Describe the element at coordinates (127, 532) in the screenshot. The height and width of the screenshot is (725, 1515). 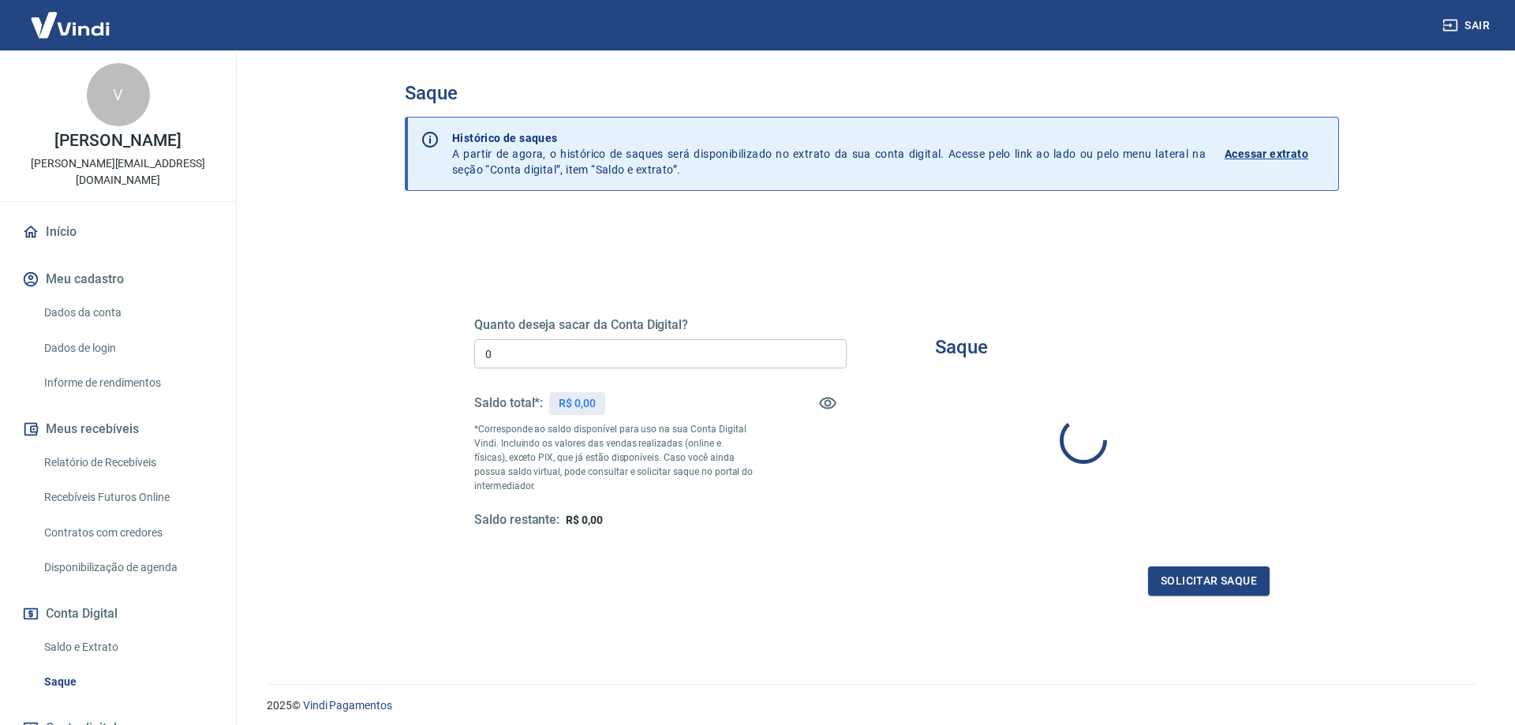
I see `a: Contratos com credores` at that location.